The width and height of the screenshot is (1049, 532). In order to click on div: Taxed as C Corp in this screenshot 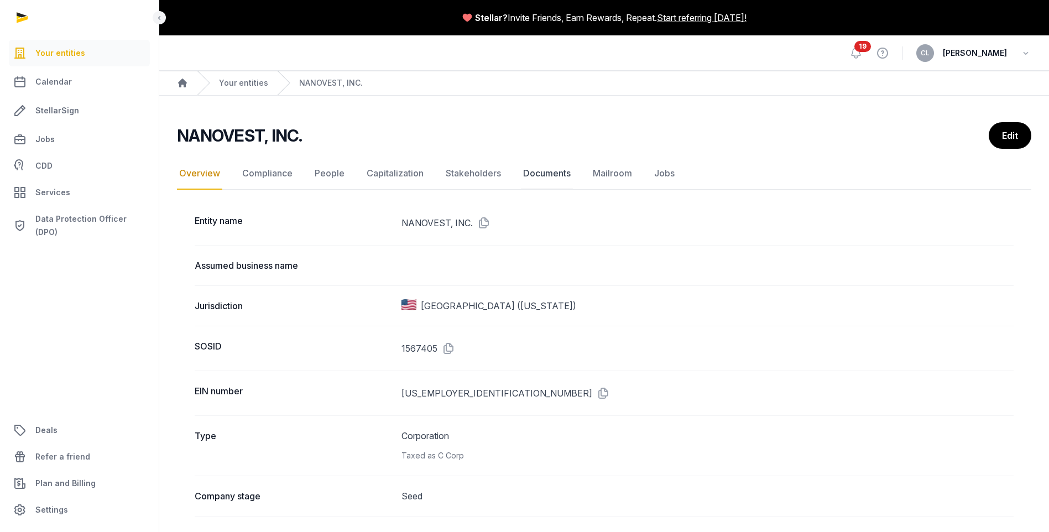, I will do `click(708, 456)`.